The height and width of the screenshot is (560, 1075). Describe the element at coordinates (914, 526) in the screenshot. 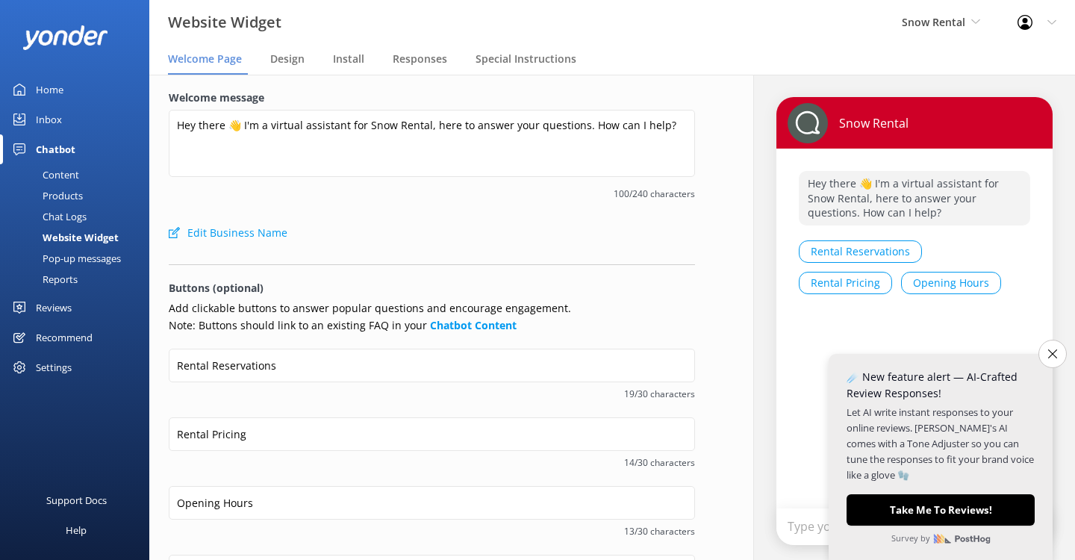

I see `div: Type your message here...` at that location.